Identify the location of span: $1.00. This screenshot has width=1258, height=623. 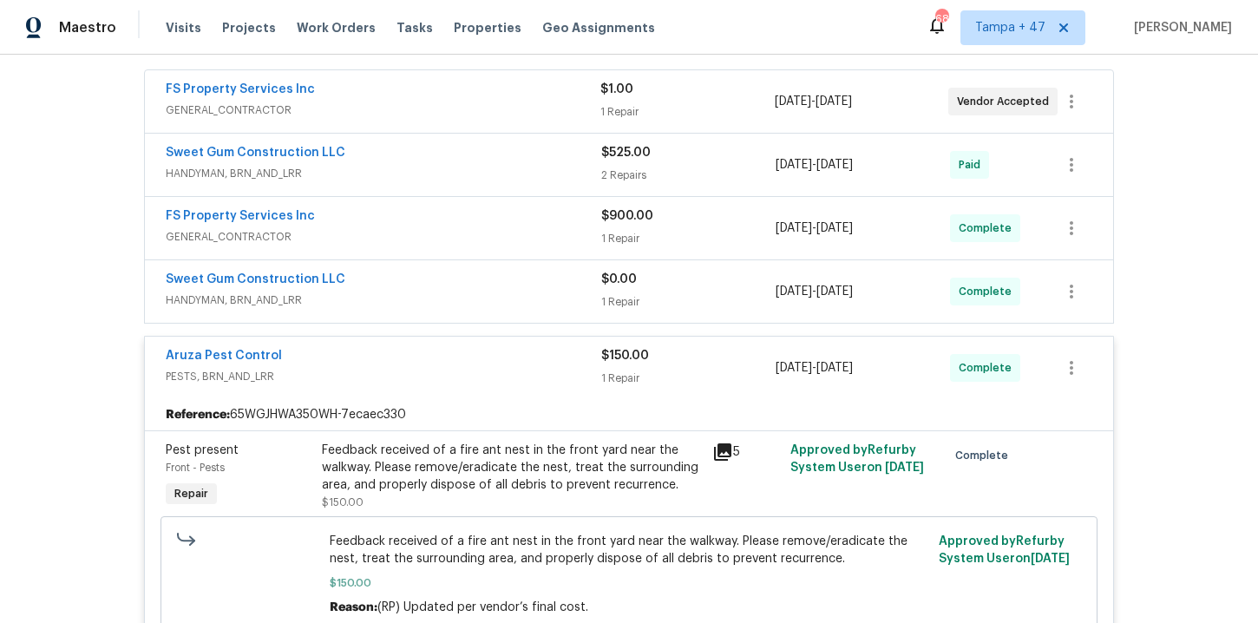
(617, 89).